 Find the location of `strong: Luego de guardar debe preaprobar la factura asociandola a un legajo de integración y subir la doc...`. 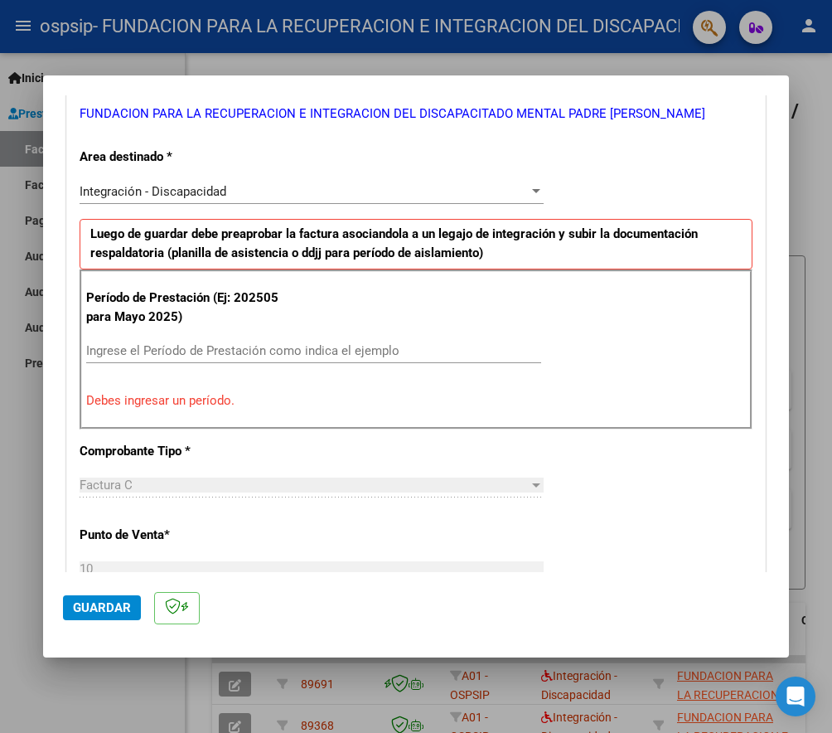

strong: Luego de guardar debe preaprobar la factura asociandola a un legajo de integración y subir la doc... is located at coordinates (394, 243).